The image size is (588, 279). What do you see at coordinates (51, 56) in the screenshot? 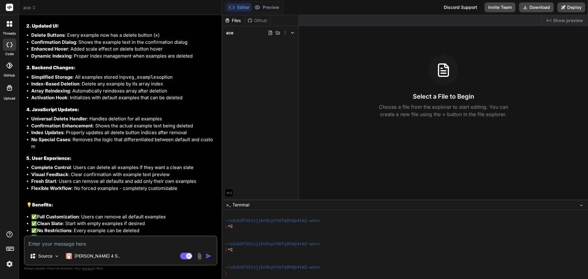
I see `strong: Dynamic Indexing` at bounding box center [51, 56].